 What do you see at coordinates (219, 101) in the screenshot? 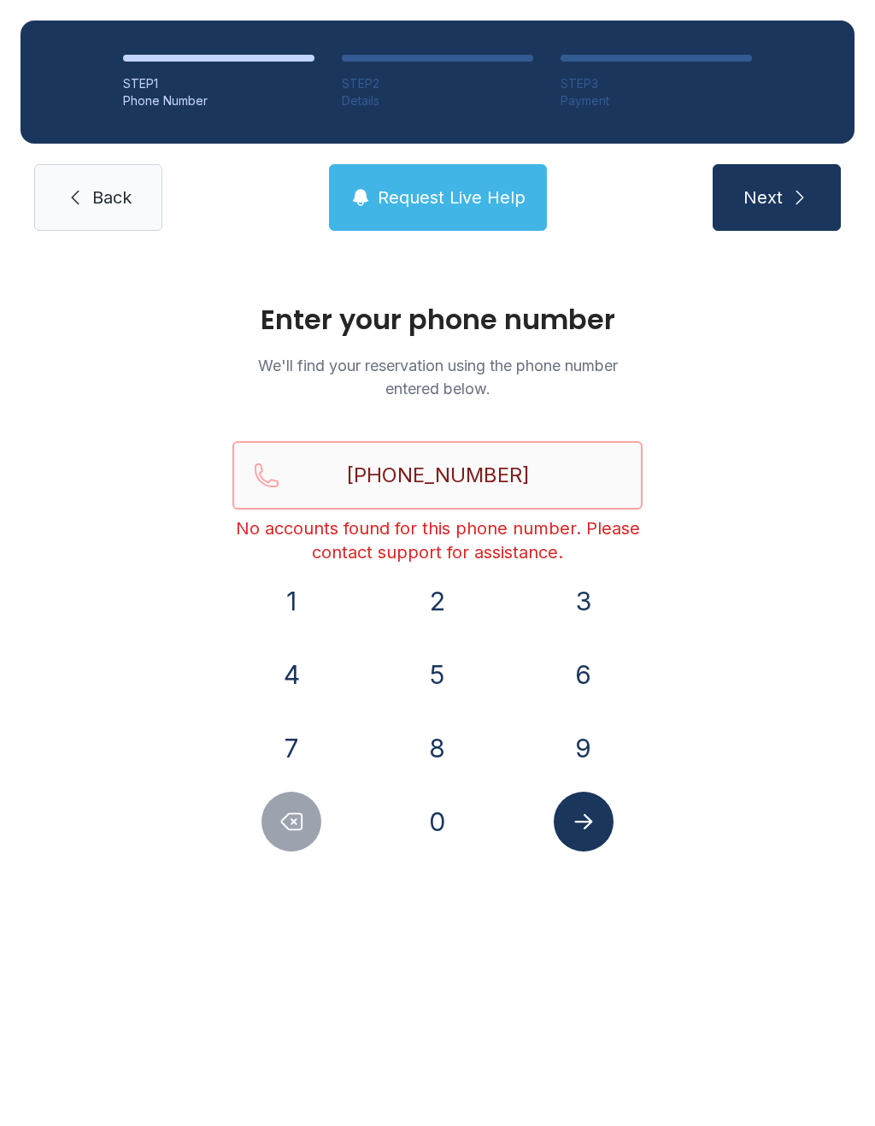
I see `div: Phone Number` at bounding box center [219, 101].